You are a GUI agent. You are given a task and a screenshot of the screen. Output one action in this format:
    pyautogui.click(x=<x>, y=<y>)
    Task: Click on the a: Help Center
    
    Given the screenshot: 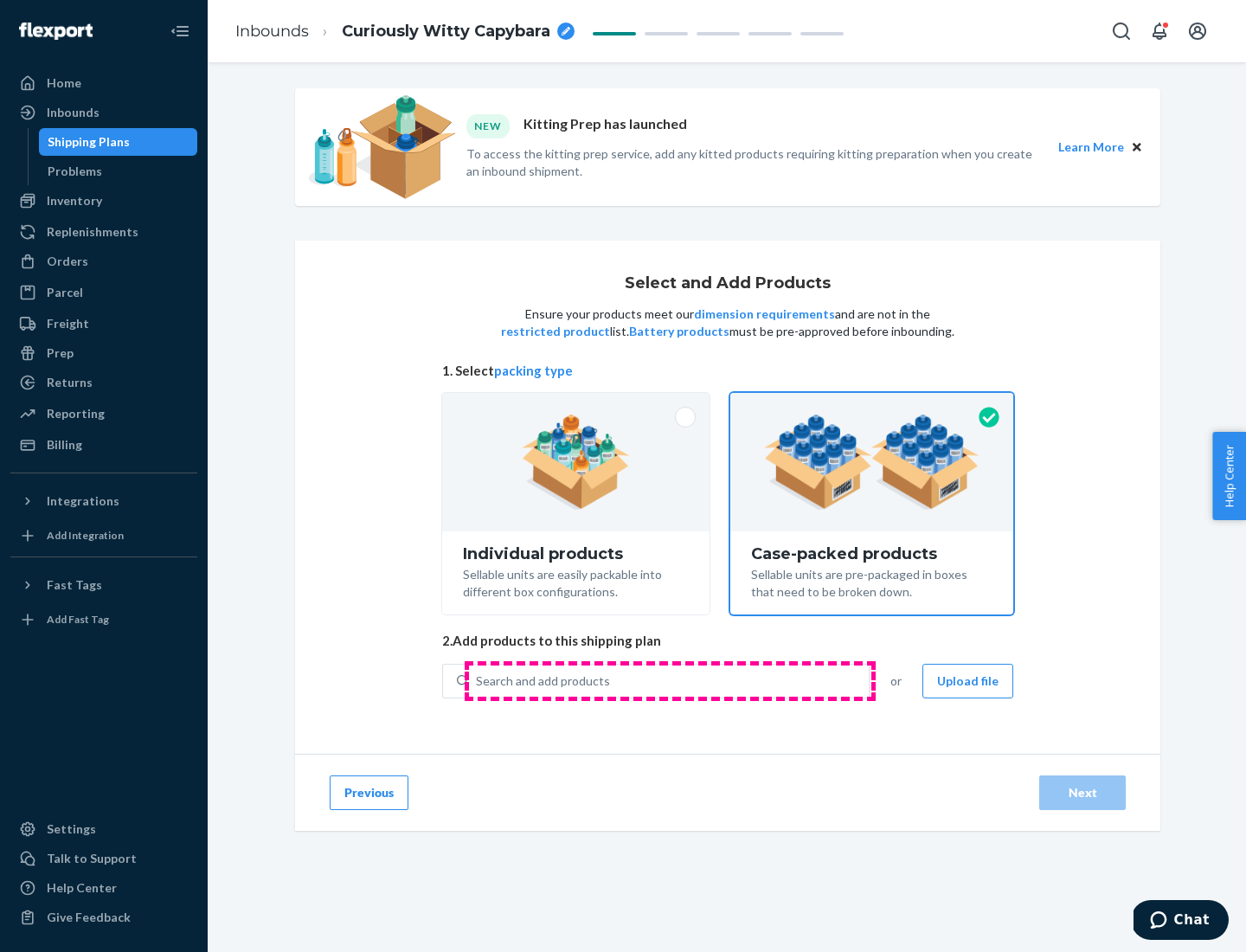 What is the action you would take?
    pyautogui.click(x=104, y=887)
    